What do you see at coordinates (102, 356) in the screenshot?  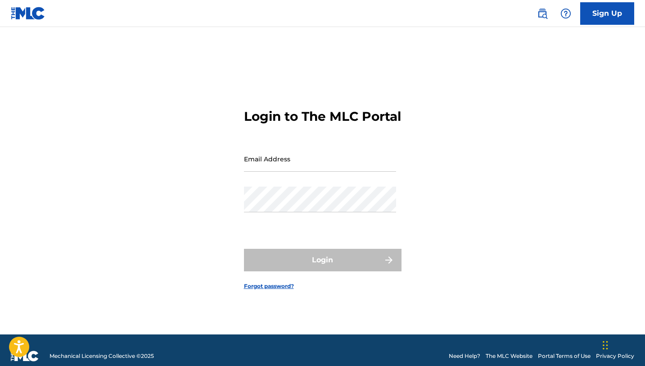 I see `span: Mechanical Licensing Collective © 2025` at bounding box center [102, 356].